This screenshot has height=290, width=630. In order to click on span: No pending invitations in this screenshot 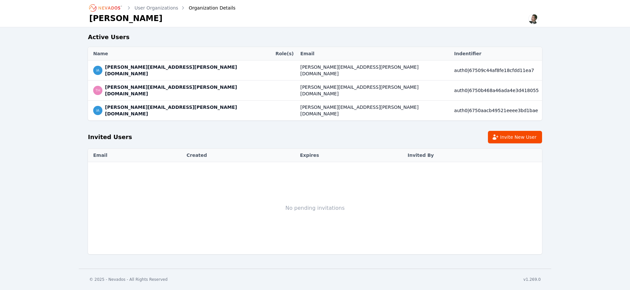, I will do `click(315, 207)`.